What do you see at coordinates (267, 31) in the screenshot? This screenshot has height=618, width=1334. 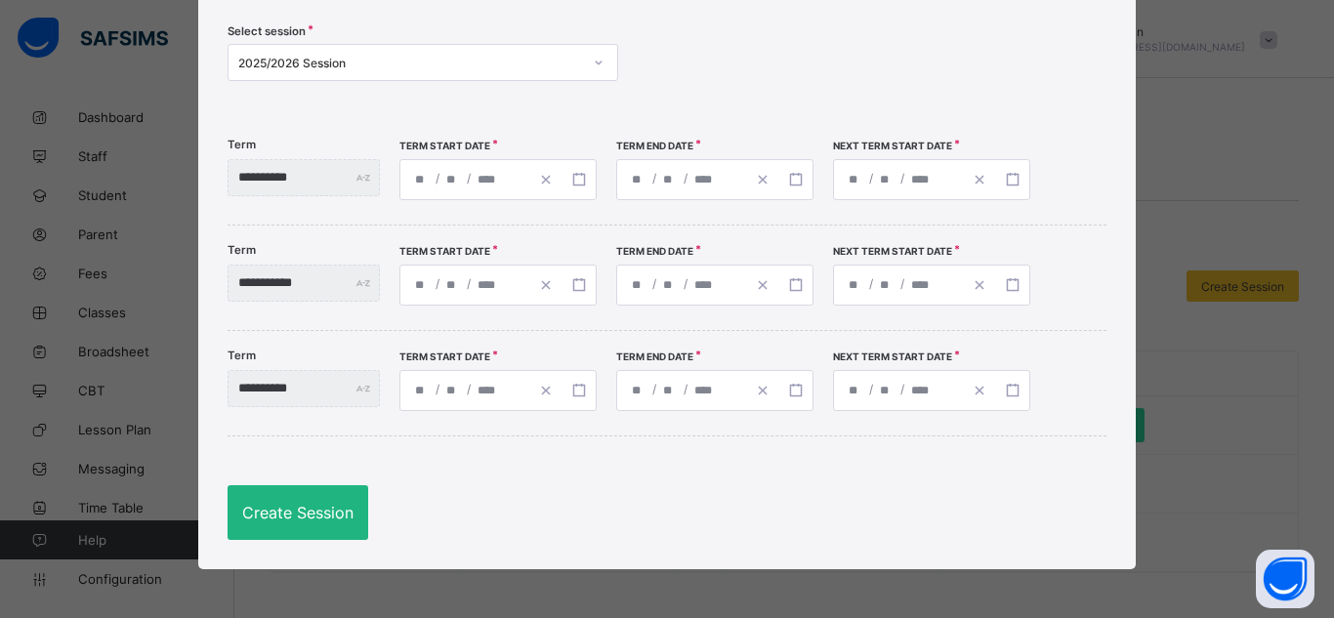 I see `span: Select session` at bounding box center [267, 31].